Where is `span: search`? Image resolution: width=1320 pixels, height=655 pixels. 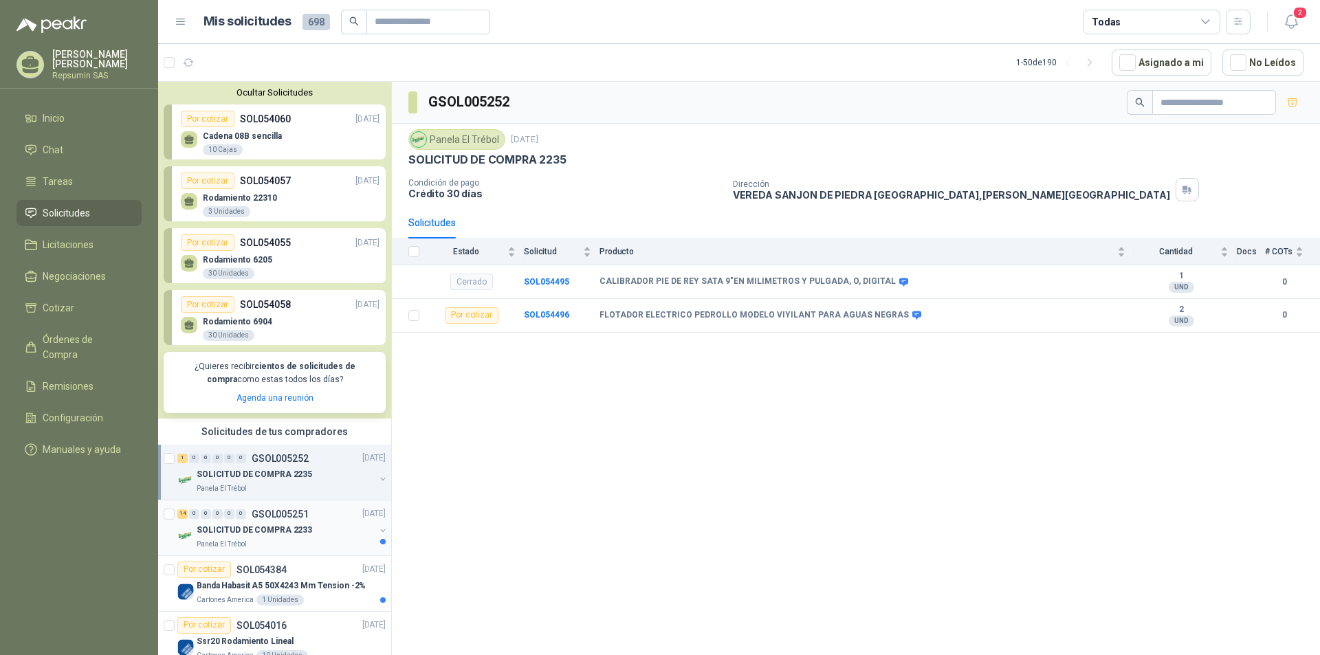
span: search is located at coordinates (354, 21).